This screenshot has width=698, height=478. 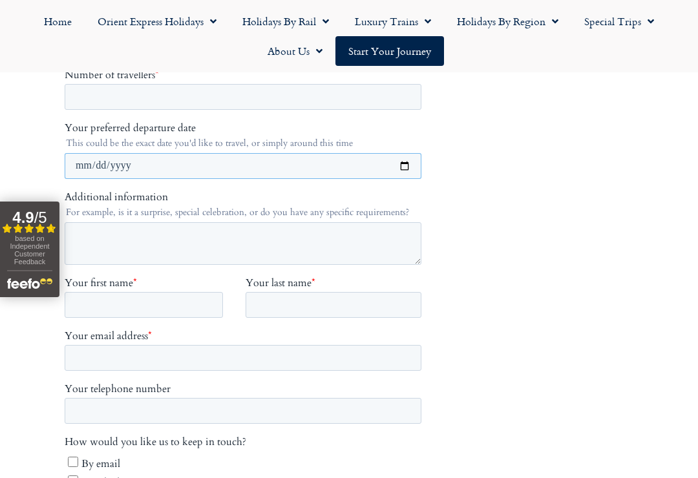 What do you see at coordinates (390, 51) in the screenshot?
I see `a: Start your Journey` at bounding box center [390, 51].